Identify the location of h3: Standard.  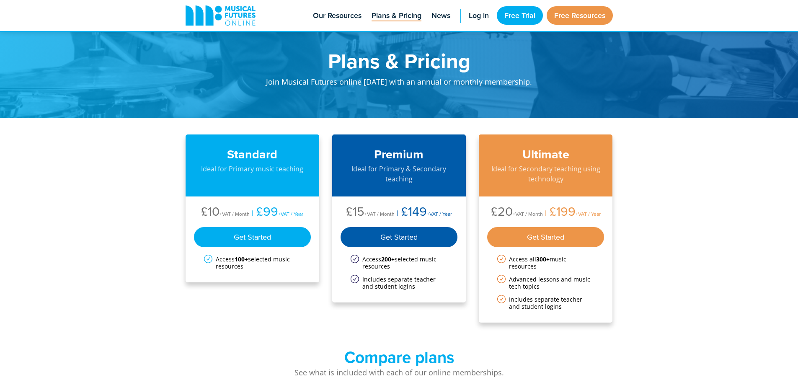
(253, 154).